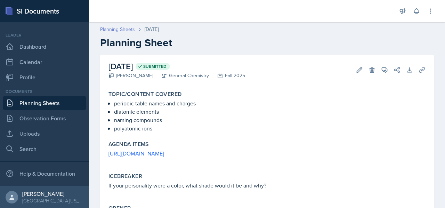  I want to click on a: Profile, so click(44, 77).